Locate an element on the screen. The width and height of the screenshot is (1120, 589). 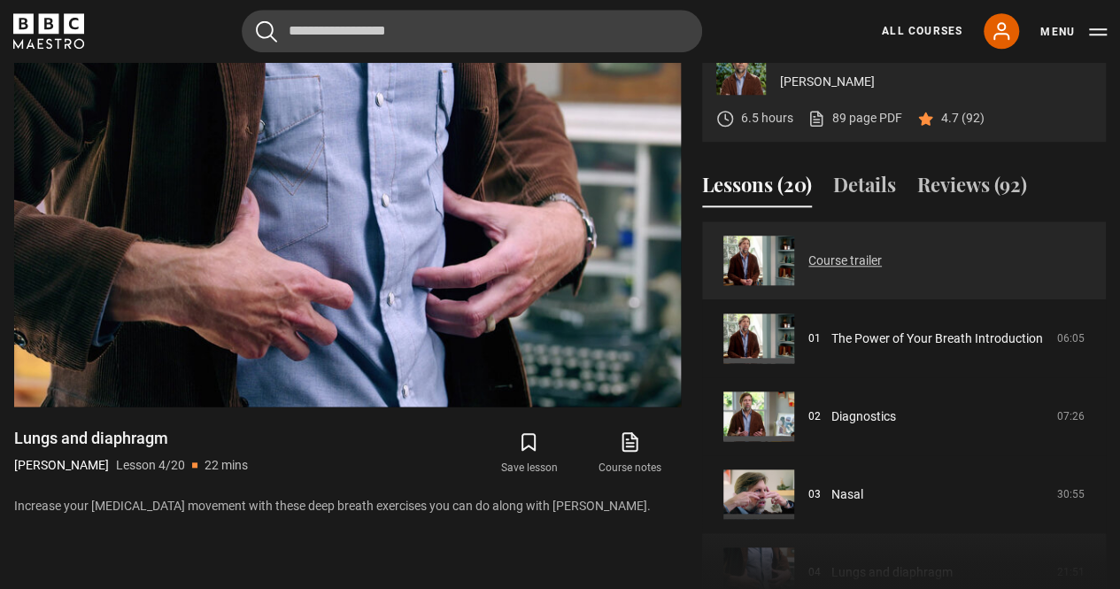
button: Lessons (20) is located at coordinates (757, 189).